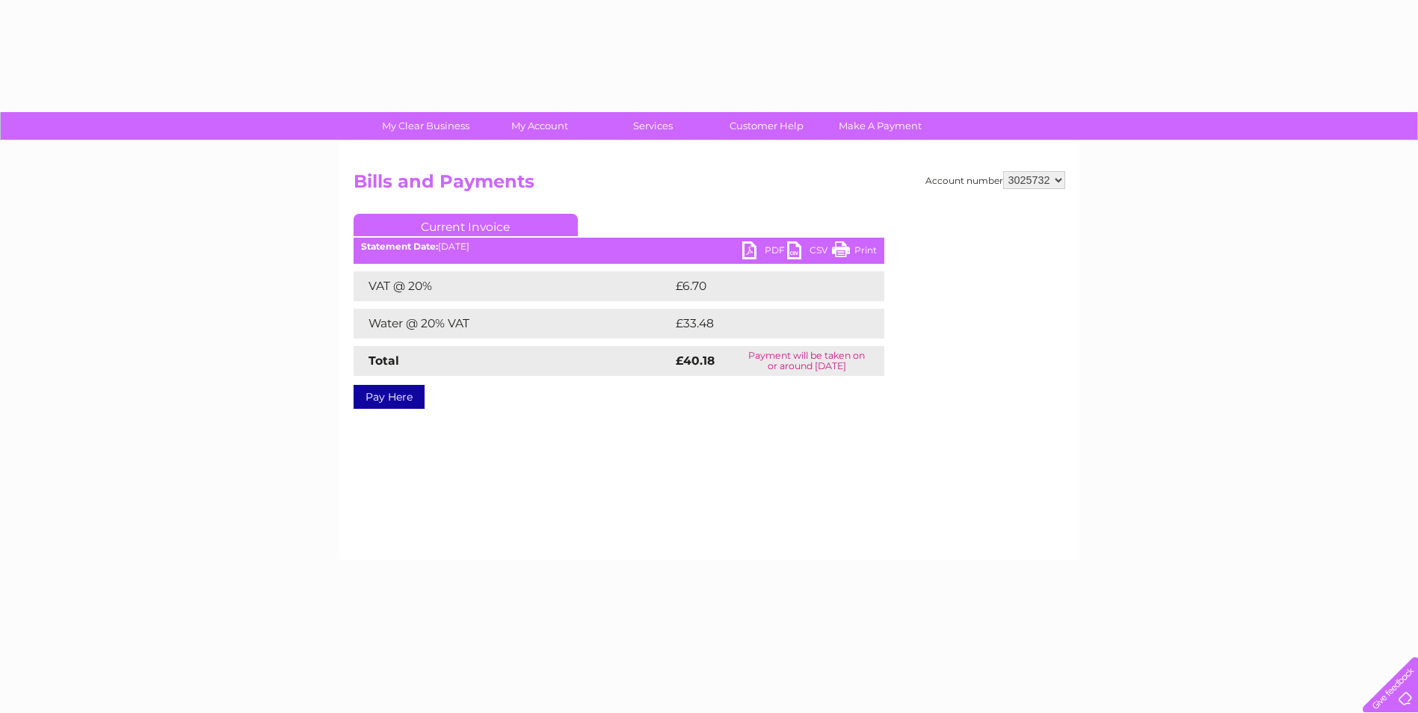 The height and width of the screenshot is (713, 1418). What do you see at coordinates (466, 225) in the screenshot?
I see `a: Current Invoice` at bounding box center [466, 225].